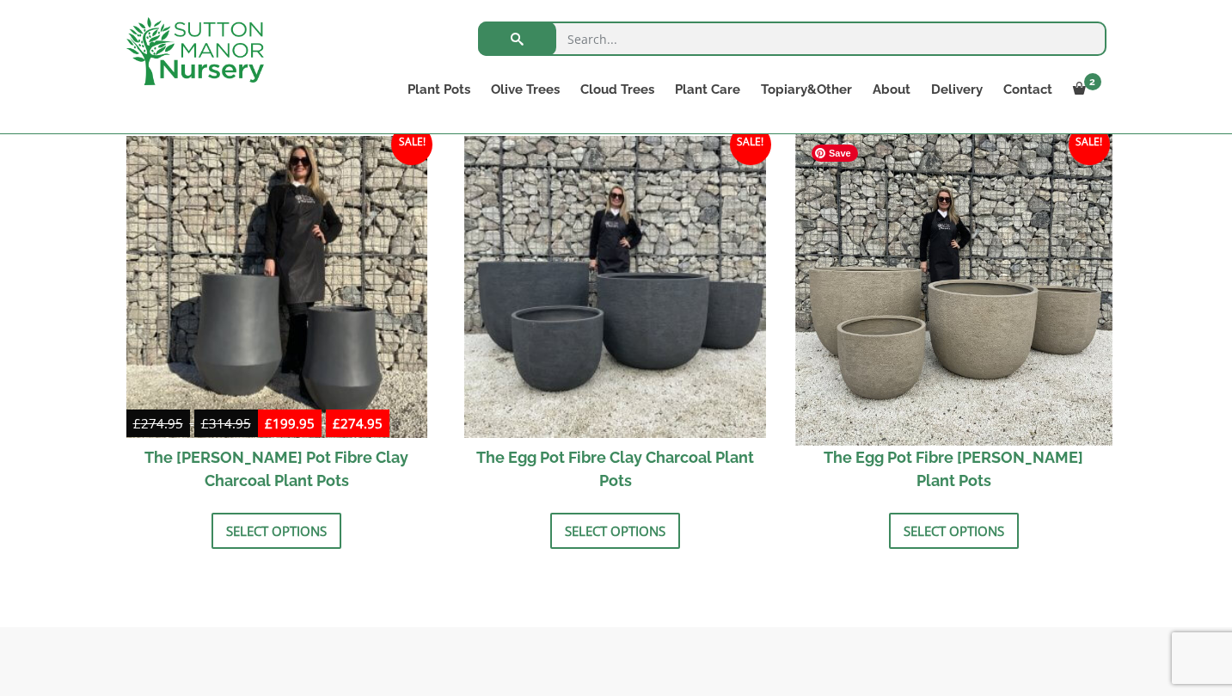 This screenshot has height=696, width=1232. What do you see at coordinates (806, 89) in the screenshot?
I see `a: Topiary&Other` at bounding box center [806, 89].